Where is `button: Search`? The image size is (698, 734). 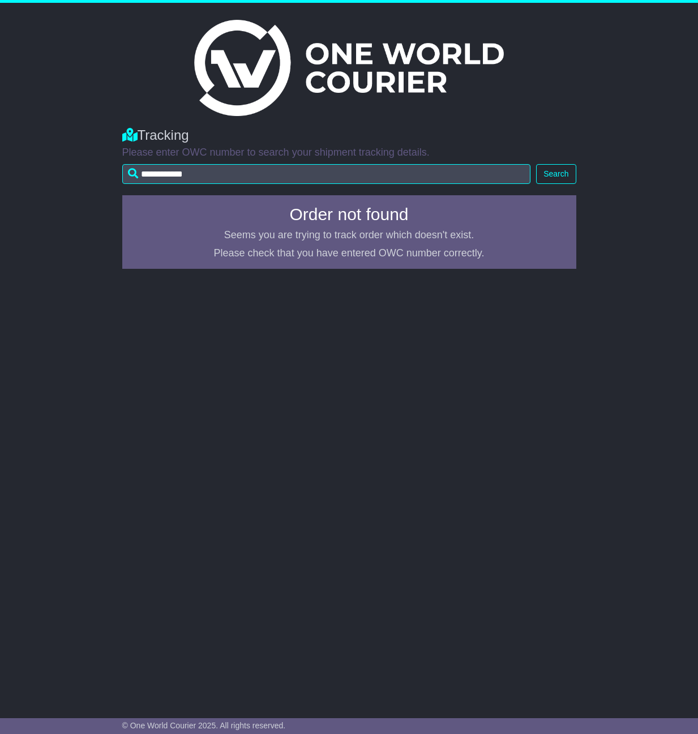 button: Search is located at coordinates (556, 174).